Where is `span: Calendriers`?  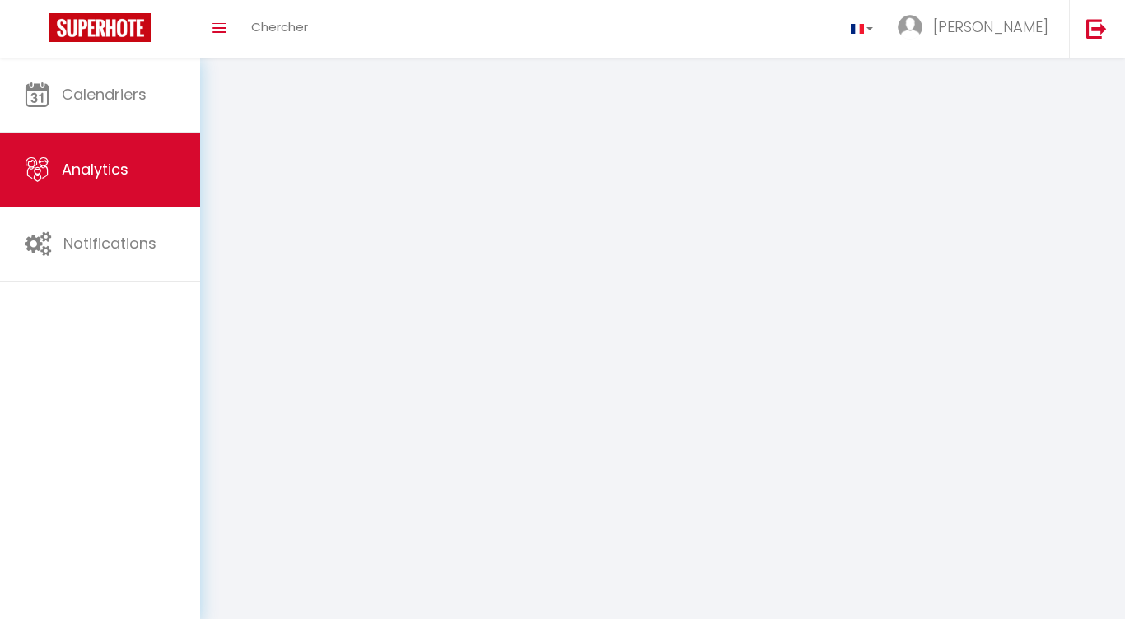
span: Calendriers is located at coordinates (104, 94).